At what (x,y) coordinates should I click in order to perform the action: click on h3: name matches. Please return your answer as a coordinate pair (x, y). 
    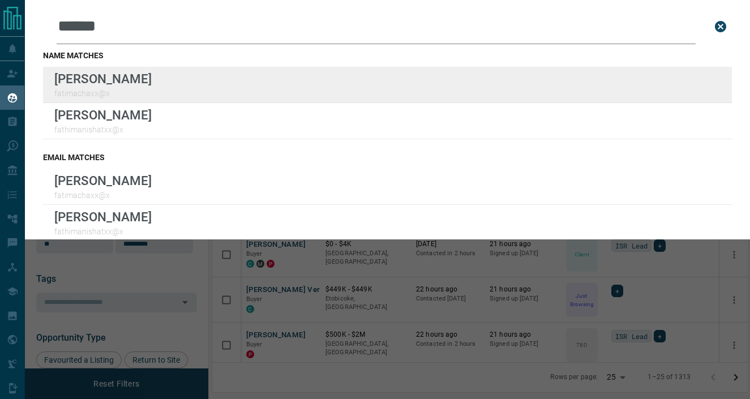
    Looking at the image, I should click on (387, 55).